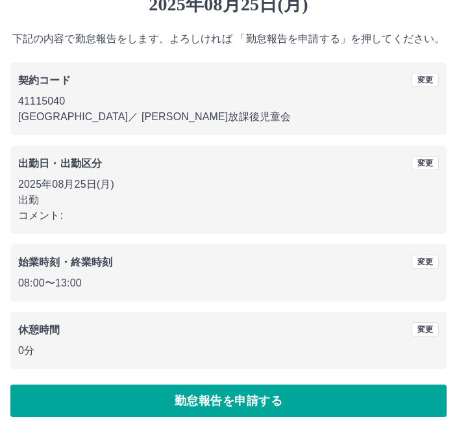  What do you see at coordinates (44, 80) in the screenshot?
I see `b: 契約コード` at bounding box center [44, 80].